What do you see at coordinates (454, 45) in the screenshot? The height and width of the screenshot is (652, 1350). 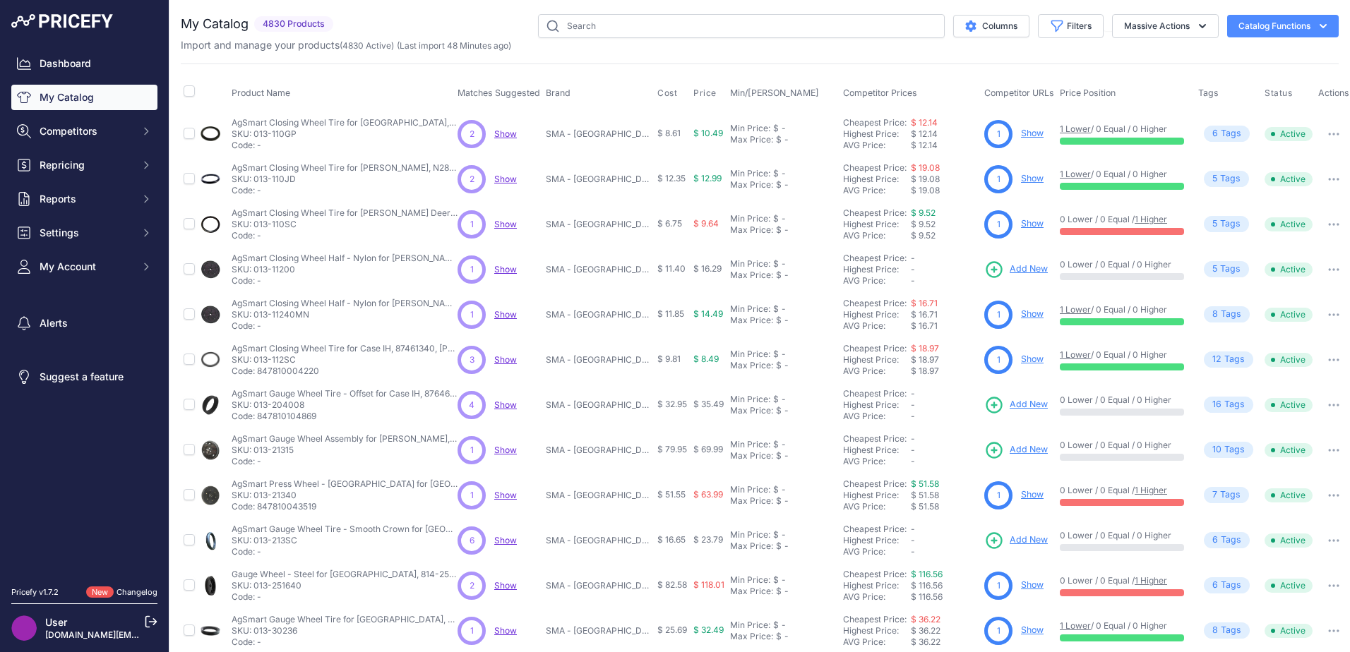 I see `span: (Last import 48 Minutes ago)` at bounding box center [454, 45].